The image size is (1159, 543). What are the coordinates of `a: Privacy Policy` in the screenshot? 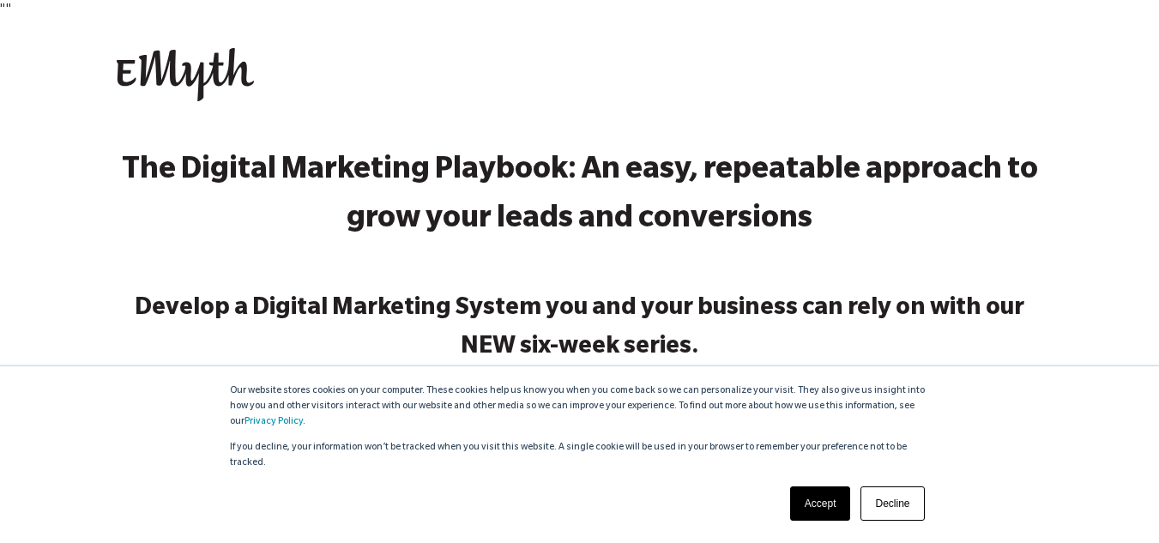 It's located at (274, 422).